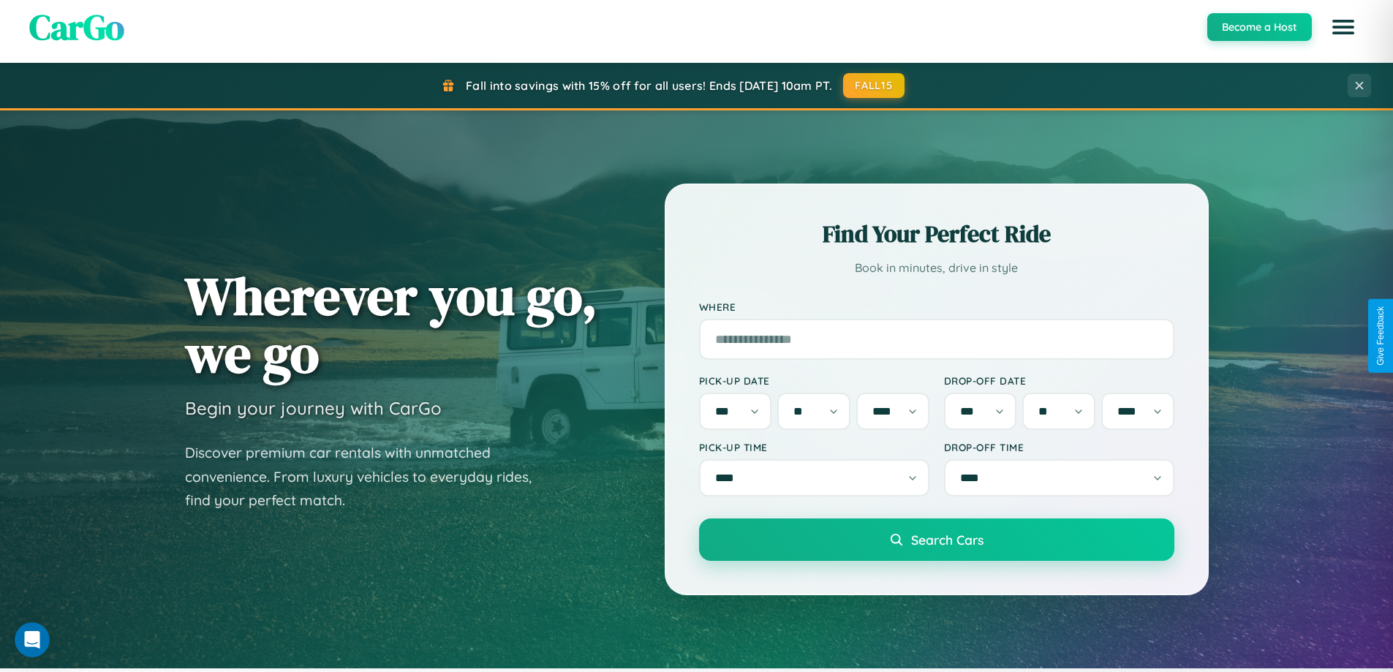 The width and height of the screenshot is (1393, 672). I want to click on div: Give Feedback, so click(1381, 336).